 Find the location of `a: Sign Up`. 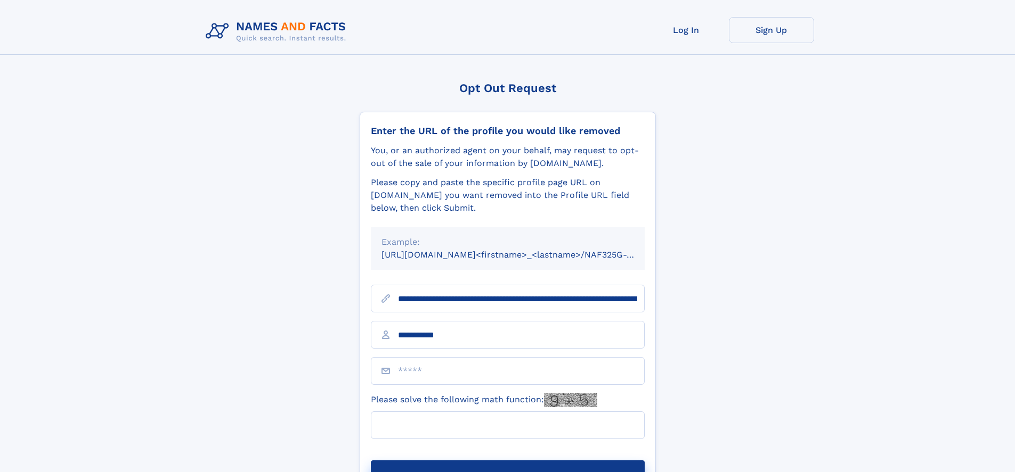

a: Sign Up is located at coordinates (771, 30).